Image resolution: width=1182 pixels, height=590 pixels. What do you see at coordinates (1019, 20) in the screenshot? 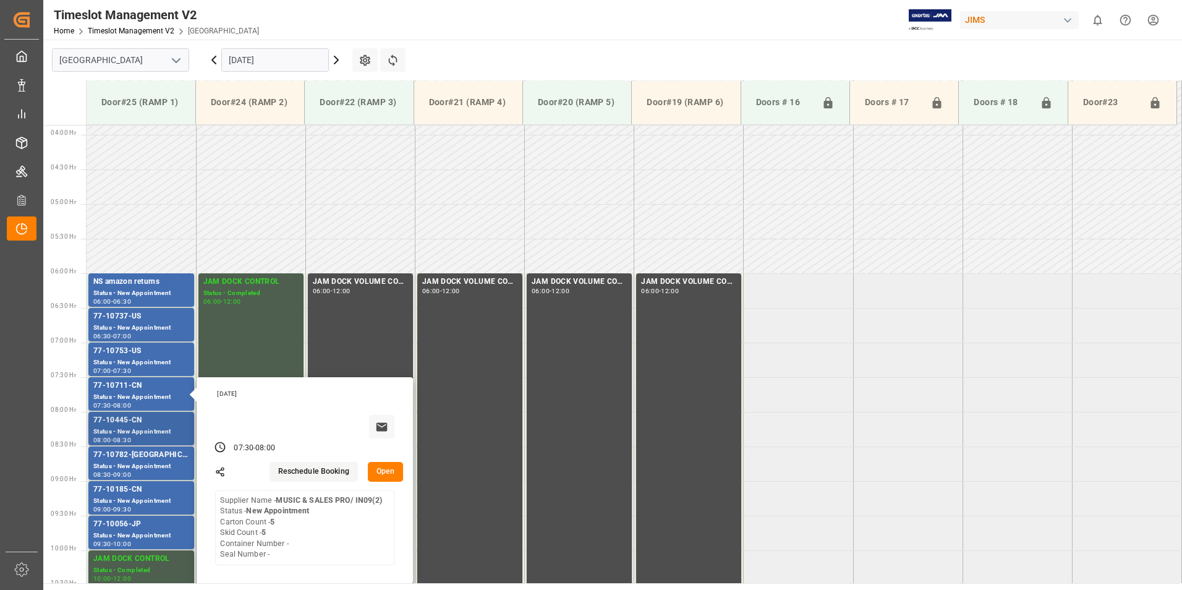
I see `div: JIMS` at bounding box center [1019, 20].